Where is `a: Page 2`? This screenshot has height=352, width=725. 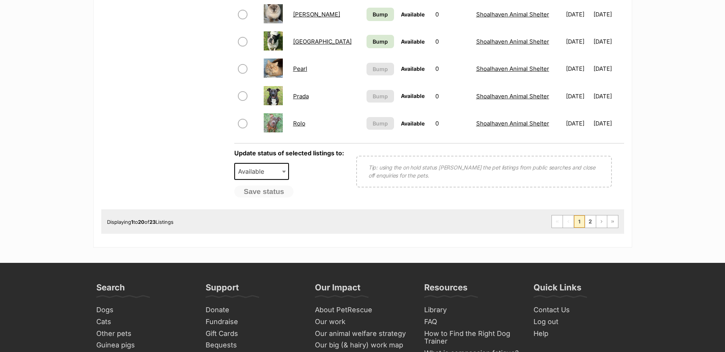 a: Page 2 is located at coordinates (591, 221).